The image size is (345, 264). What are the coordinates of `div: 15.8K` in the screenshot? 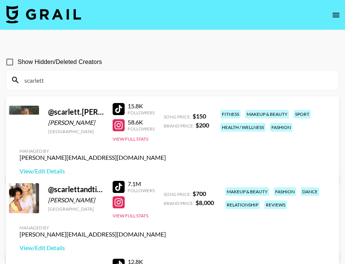 It's located at (141, 106).